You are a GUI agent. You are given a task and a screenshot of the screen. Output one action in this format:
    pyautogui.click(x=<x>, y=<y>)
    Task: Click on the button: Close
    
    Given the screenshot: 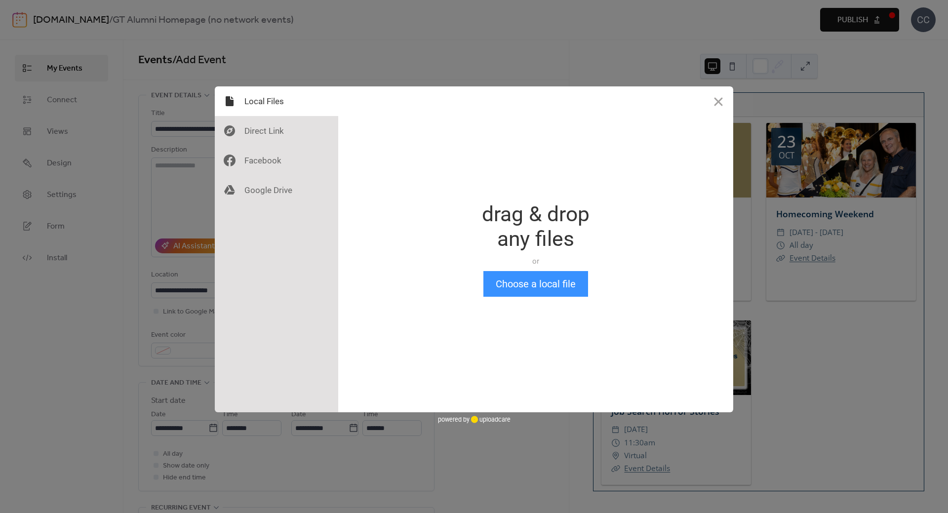 What is the action you would take?
    pyautogui.click(x=719, y=101)
    